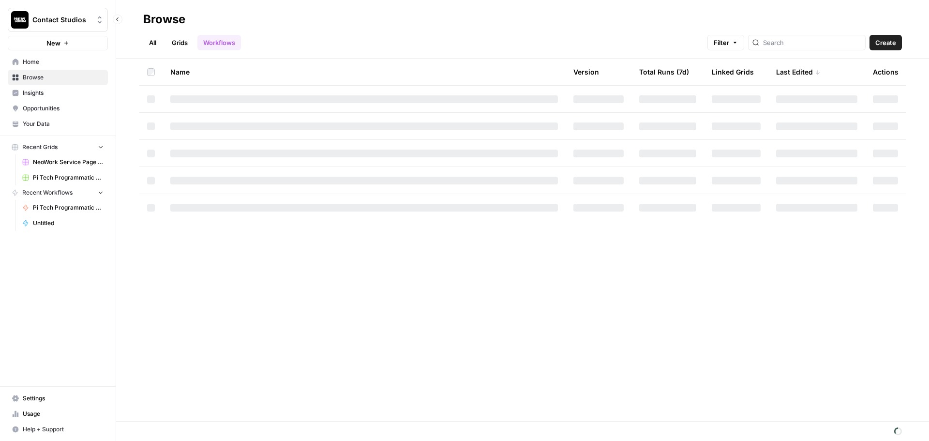 The width and height of the screenshot is (929, 441). Describe the element at coordinates (63, 414) in the screenshot. I see `span: Usage` at that location.